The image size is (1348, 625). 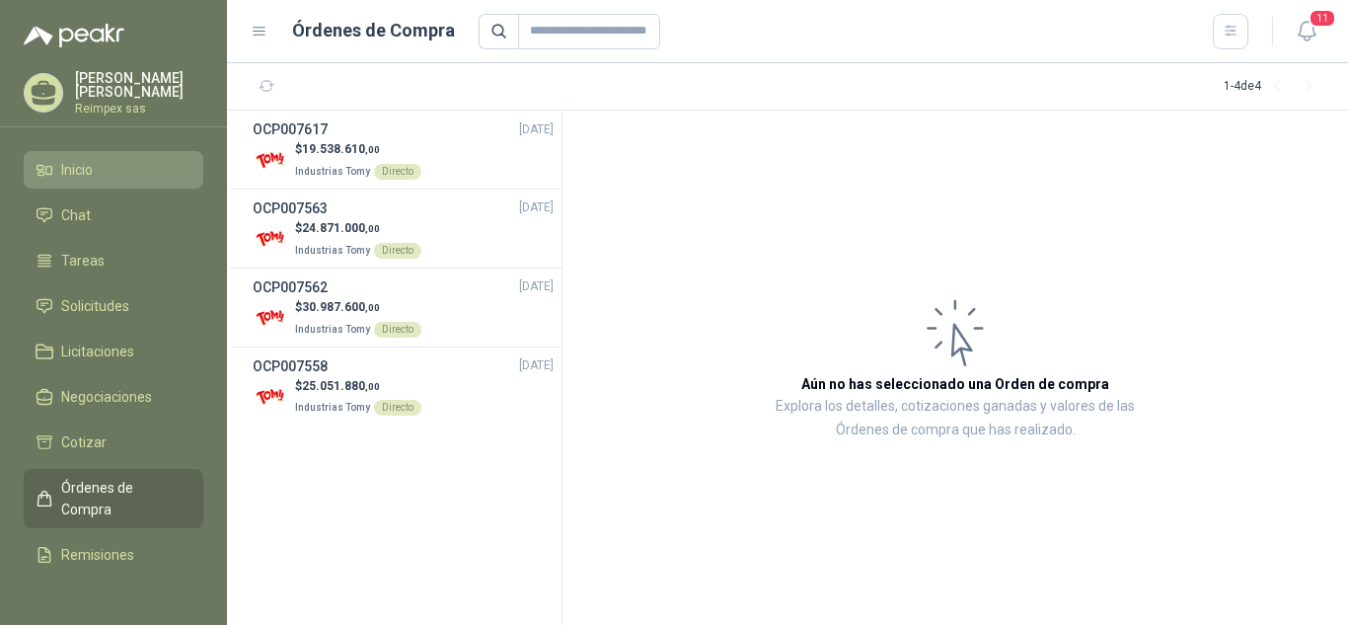 I want to click on a: Órdenes de Compra, so click(x=114, y=499).